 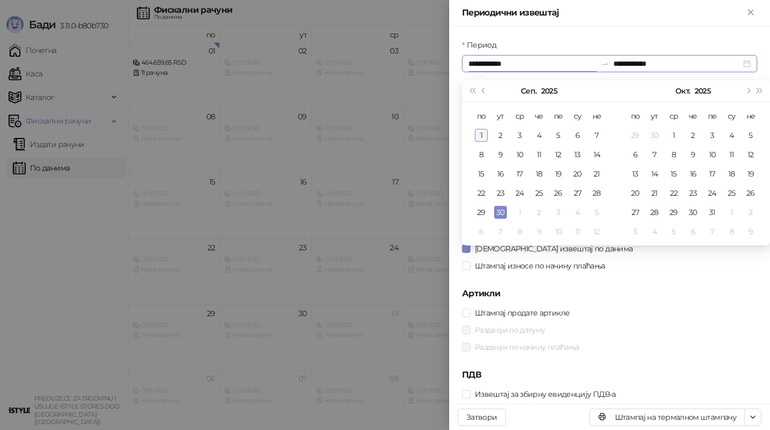 What do you see at coordinates (578, 174) in the screenshot?
I see `div: 20` at bounding box center [578, 174].